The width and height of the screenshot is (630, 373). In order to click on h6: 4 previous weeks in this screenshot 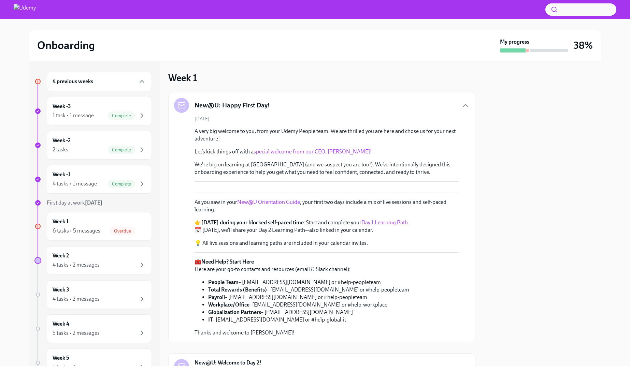, I will do `click(73, 82)`.